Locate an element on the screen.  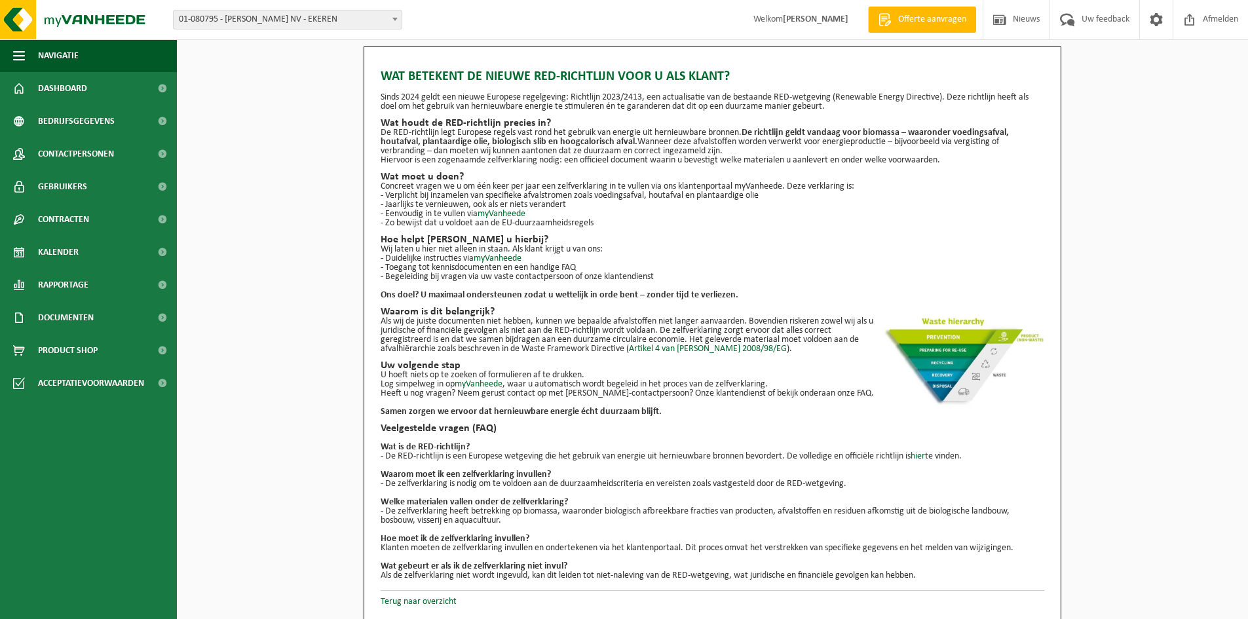
p: - Toegang tot kennisdocumenten en een handige FAQ is located at coordinates (712, 268).